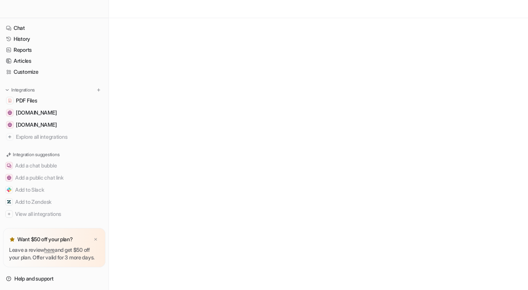 The width and height of the screenshot is (528, 290). Describe the element at coordinates (96, 239) in the screenshot. I see `img: x` at that location.